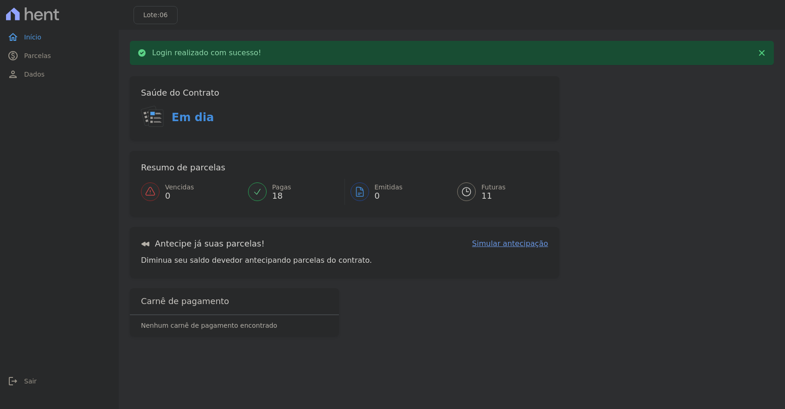  Describe the element at coordinates (34, 74) in the screenshot. I see `span: Dados` at that location.